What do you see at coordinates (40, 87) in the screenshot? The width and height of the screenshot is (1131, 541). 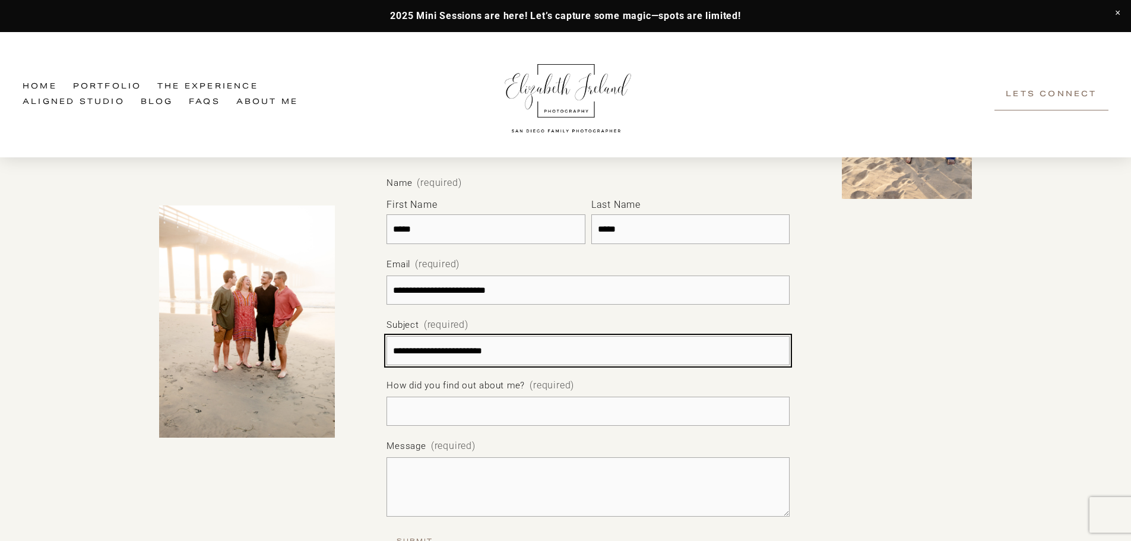 I see `a: Home` at bounding box center [40, 87].